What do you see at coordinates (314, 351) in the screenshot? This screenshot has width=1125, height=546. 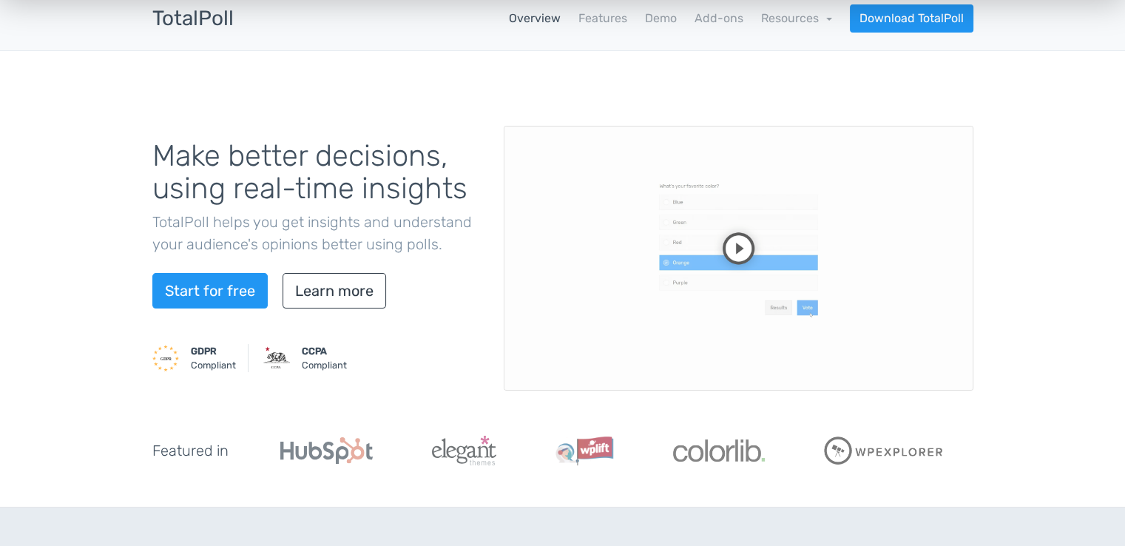 I see `strong: CCPA` at bounding box center [314, 351].